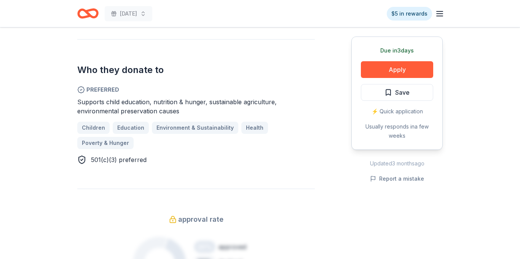 This screenshot has height=259, width=520. What do you see at coordinates (195, 128) in the screenshot?
I see `span: Environment & Sustainability` at bounding box center [195, 128].